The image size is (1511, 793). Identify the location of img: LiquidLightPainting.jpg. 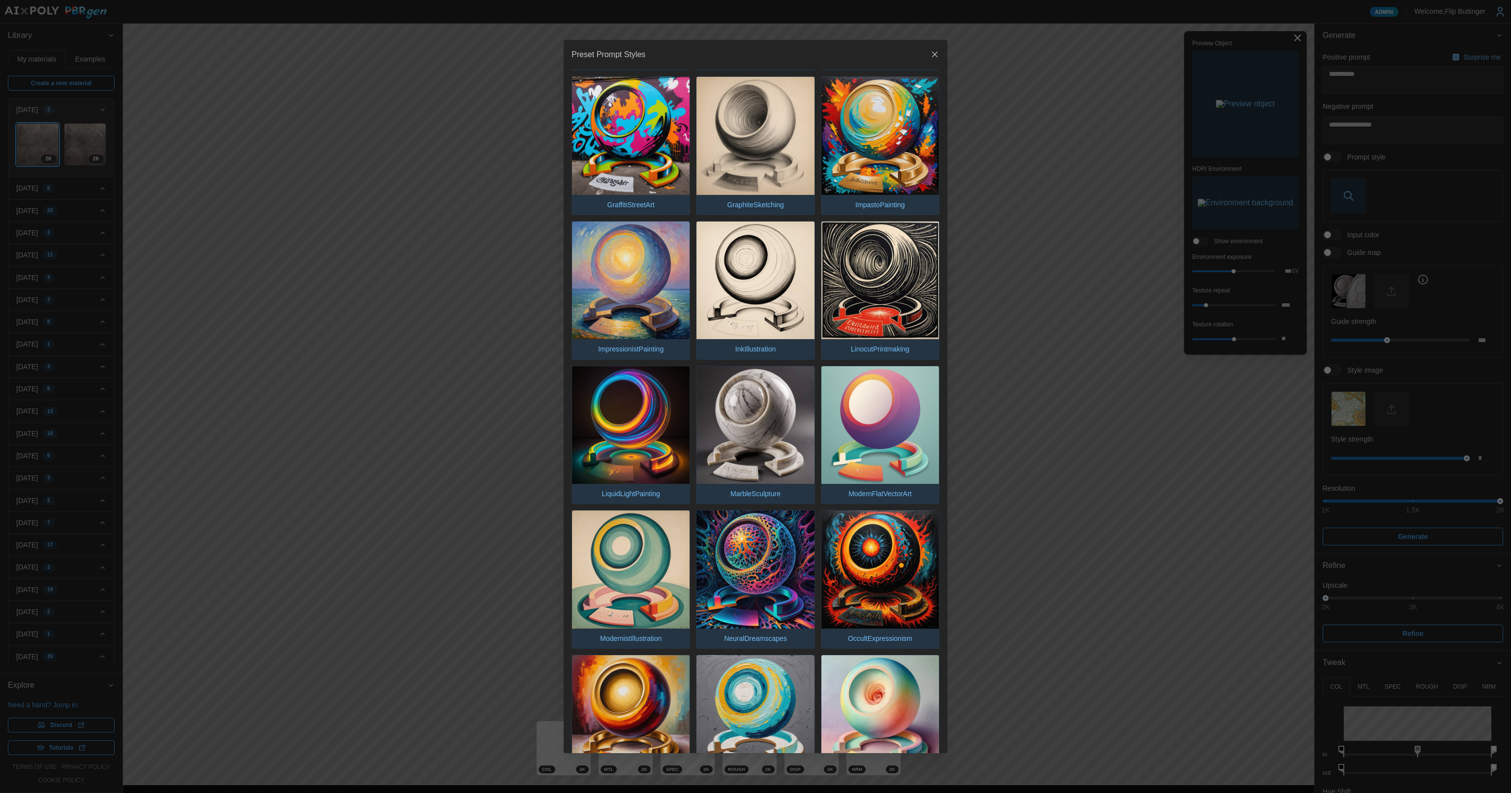
(631, 425).